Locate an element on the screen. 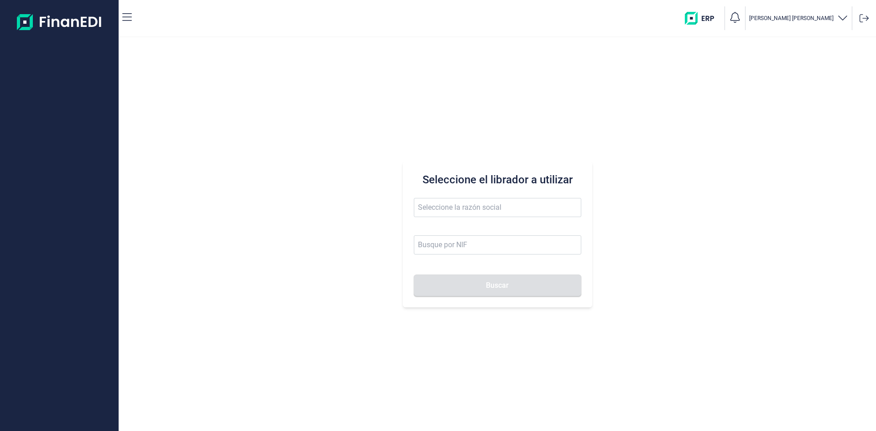 Image resolution: width=876 pixels, height=431 pixels. h3: Seleccione el librador a utilizar is located at coordinates (497, 180).